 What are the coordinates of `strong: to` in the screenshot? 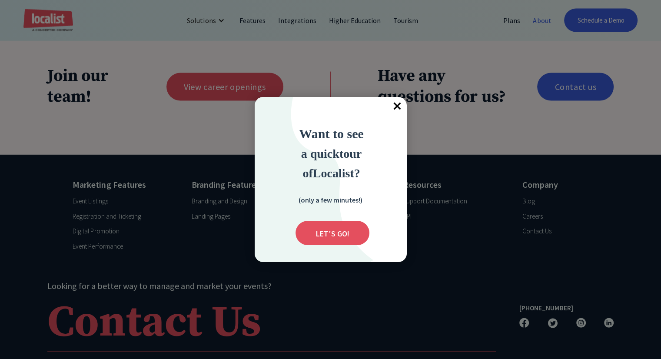 It's located at (344, 153).